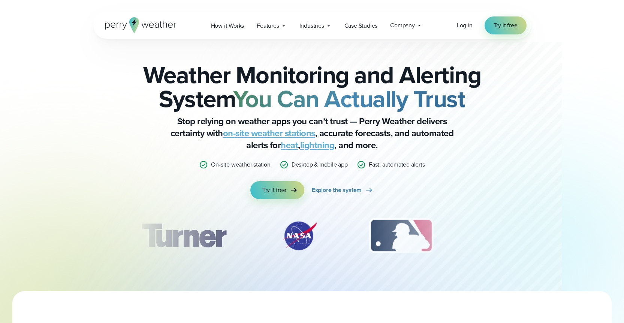 The width and height of the screenshot is (624, 323). What do you see at coordinates (312, 238) in the screenshot?
I see `div: slideshow` at bounding box center [312, 238].